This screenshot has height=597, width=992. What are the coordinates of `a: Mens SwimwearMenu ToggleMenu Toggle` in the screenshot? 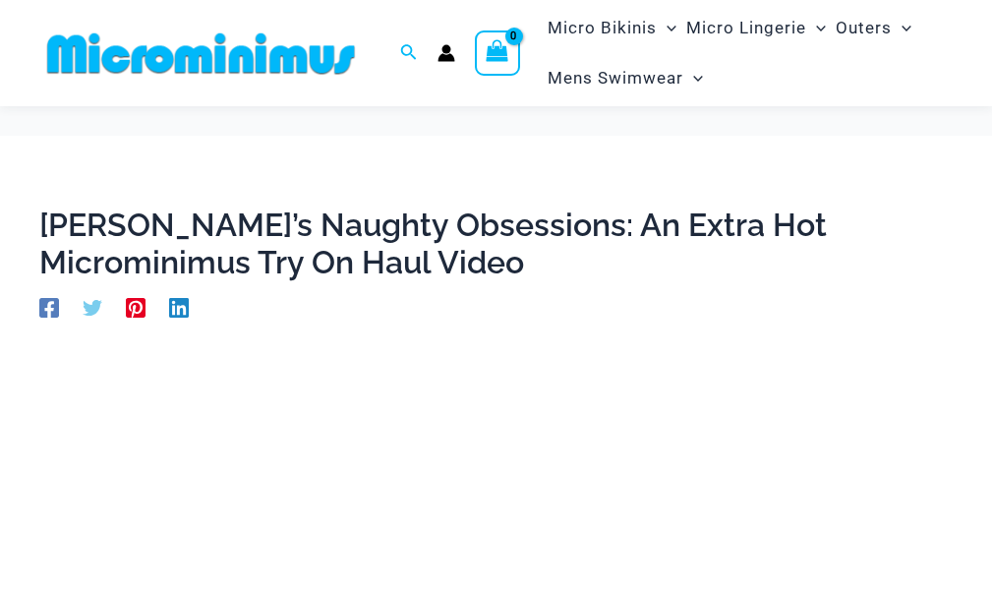 It's located at (625, 78).